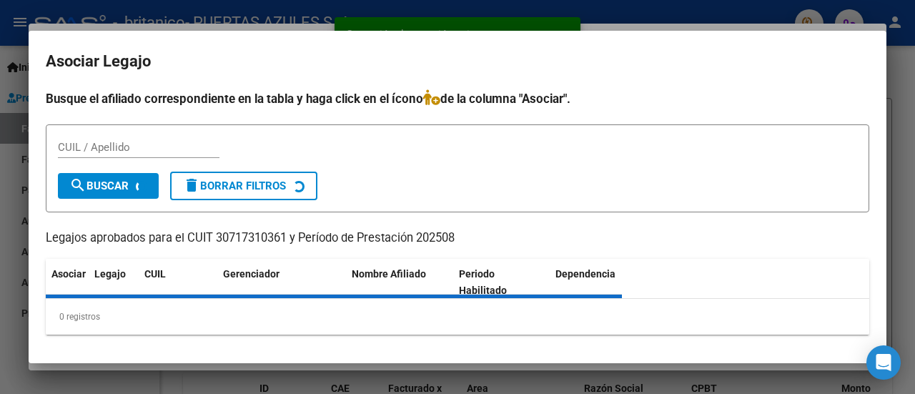 This screenshot has height=394, width=915. What do you see at coordinates (483, 282) in the screenshot?
I see `span: Periodo Habilitado` at bounding box center [483, 282].